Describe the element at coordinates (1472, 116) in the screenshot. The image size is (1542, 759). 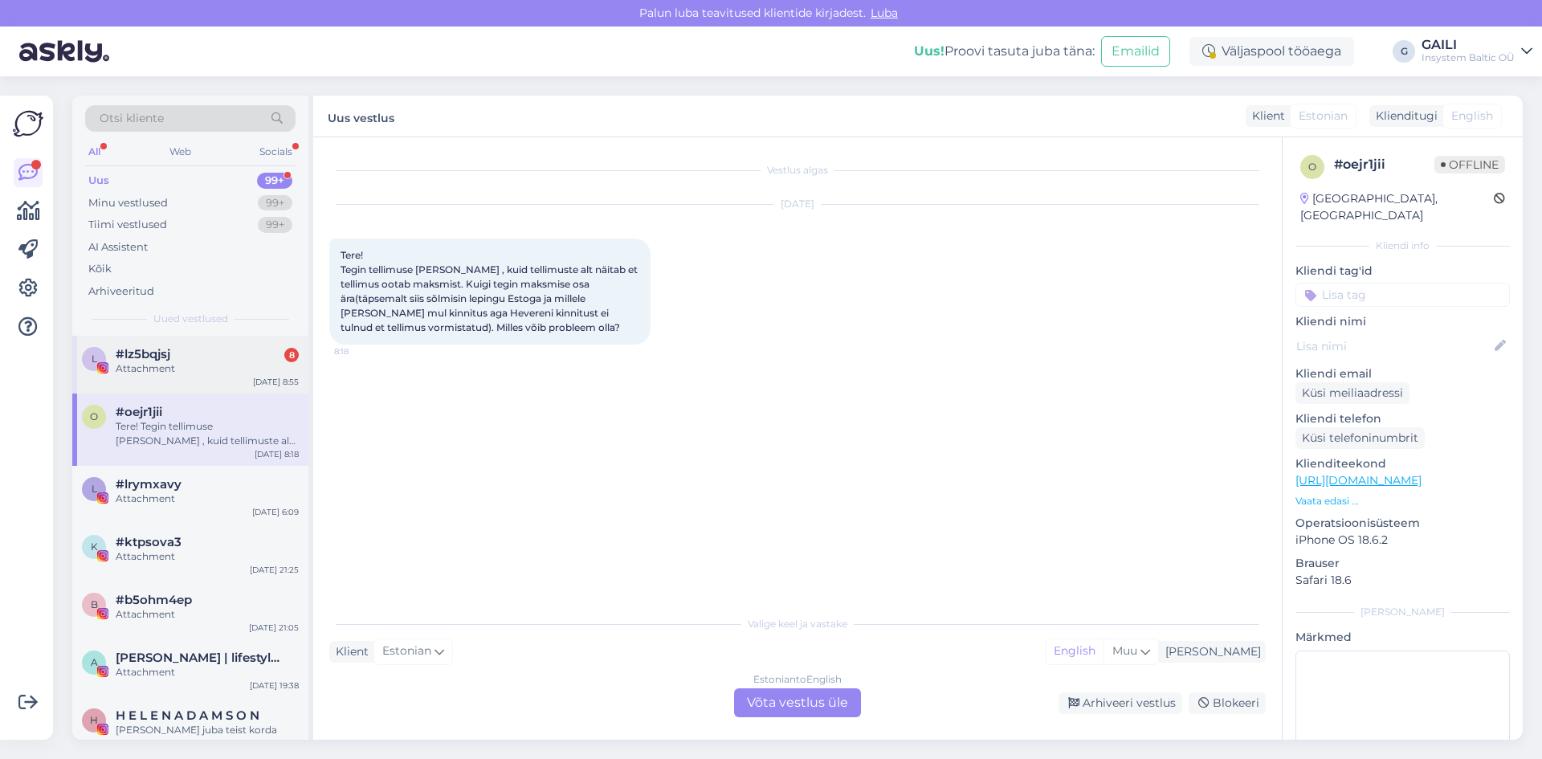
I see `span: English` at that location.